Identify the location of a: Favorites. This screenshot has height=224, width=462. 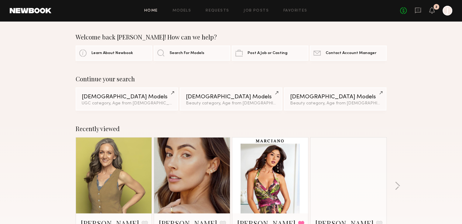
(295, 11).